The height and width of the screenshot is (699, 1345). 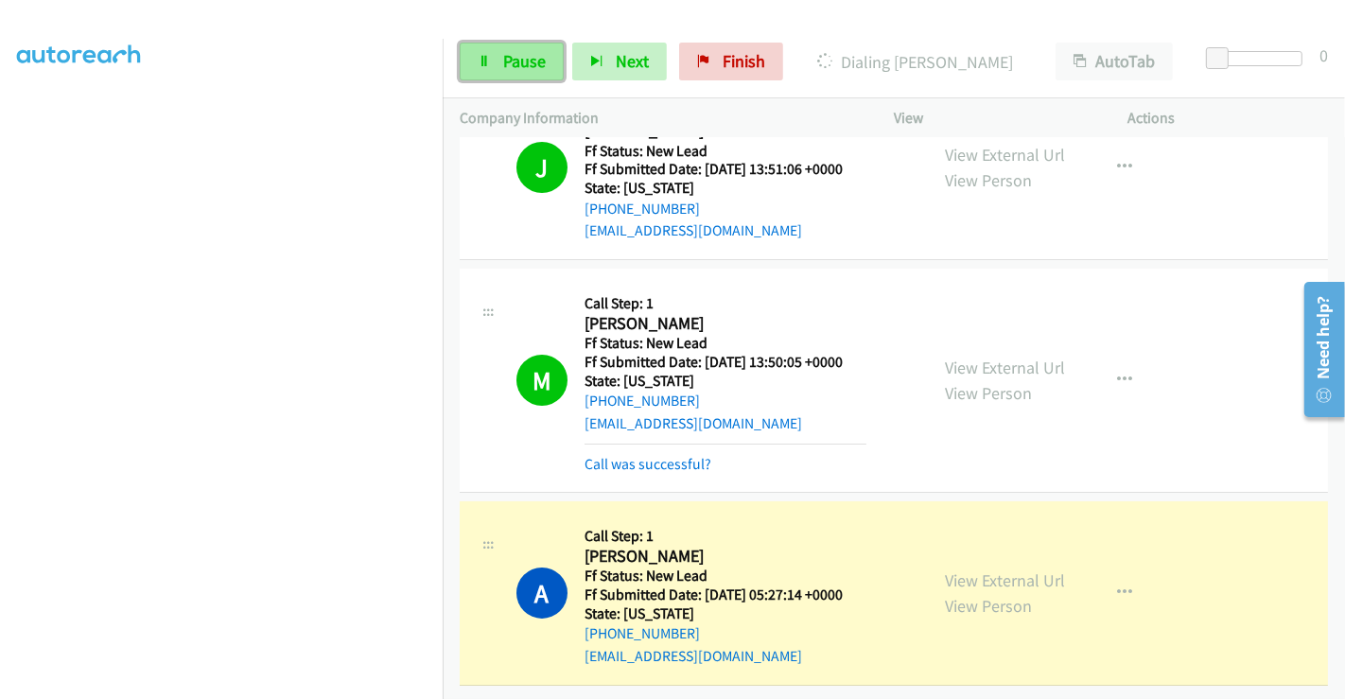 I want to click on h1: J, so click(x=542, y=167).